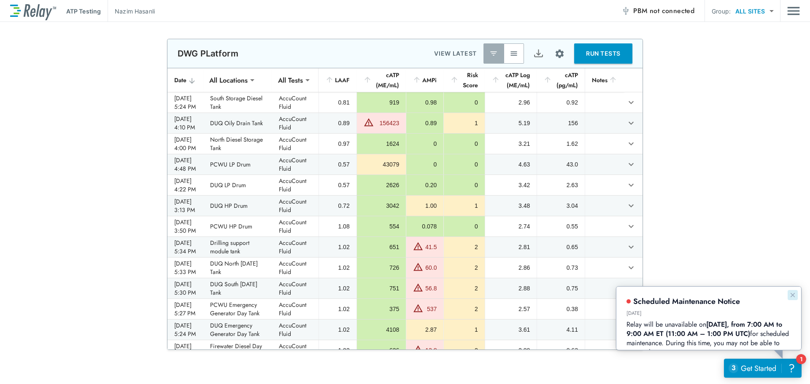 This screenshot has height=384, width=810. Describe the element at coordinates (511, 227) in the screenshot. I see `div: 2.74` at that location.